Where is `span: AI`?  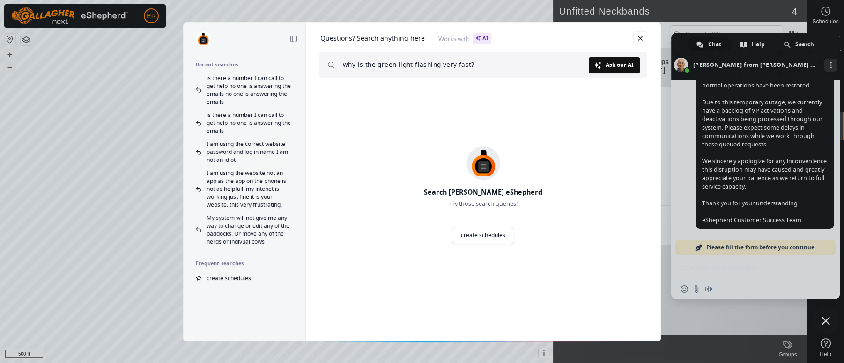 span: AI is located at coordinates (482, 38).